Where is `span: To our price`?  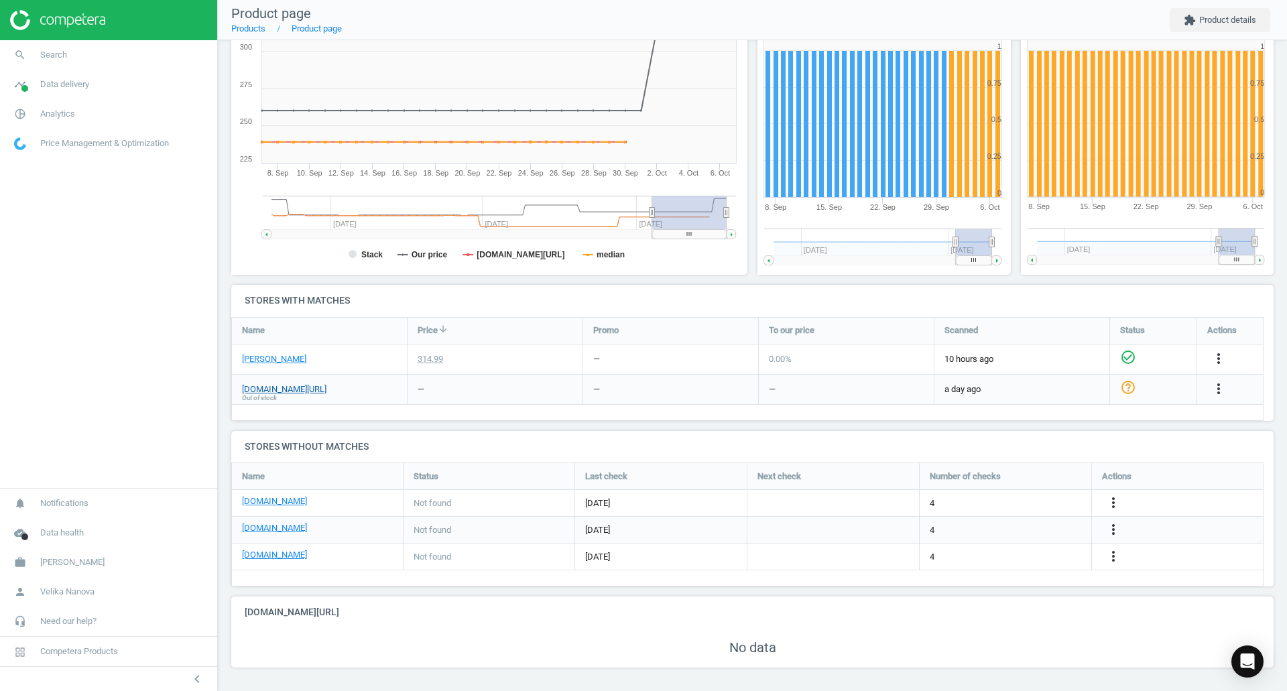 span: To our price is located at coordinates (792, 330).